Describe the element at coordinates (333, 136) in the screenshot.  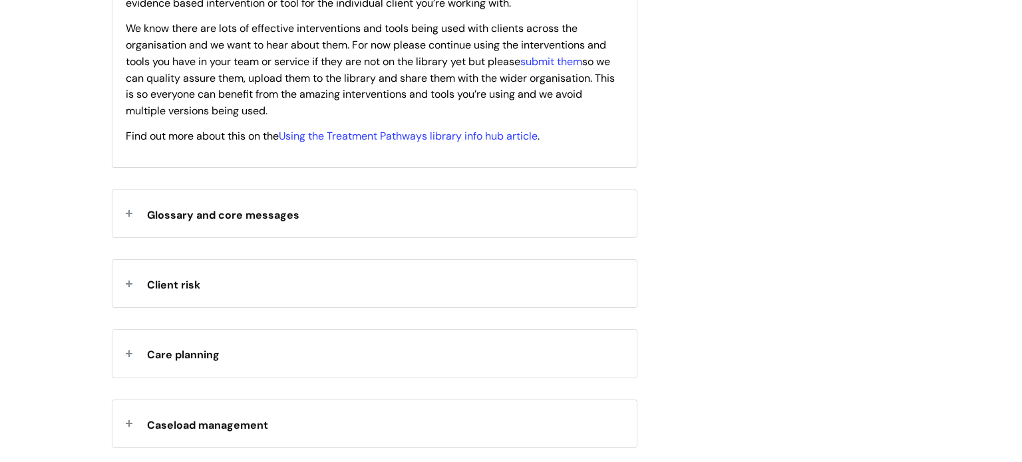
I see `span: Find out more about this on the .` at that location.